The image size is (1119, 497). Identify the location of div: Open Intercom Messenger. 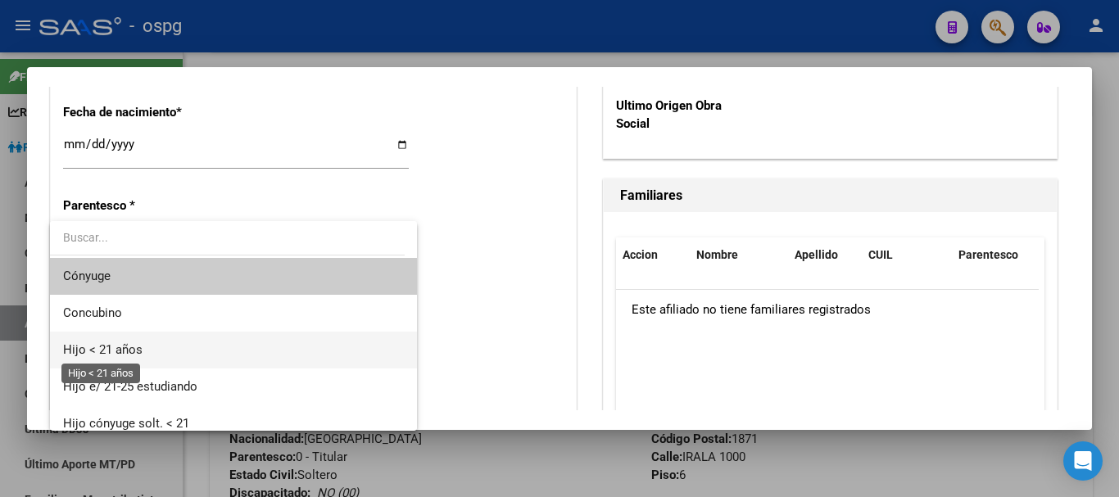
(1083, 461).